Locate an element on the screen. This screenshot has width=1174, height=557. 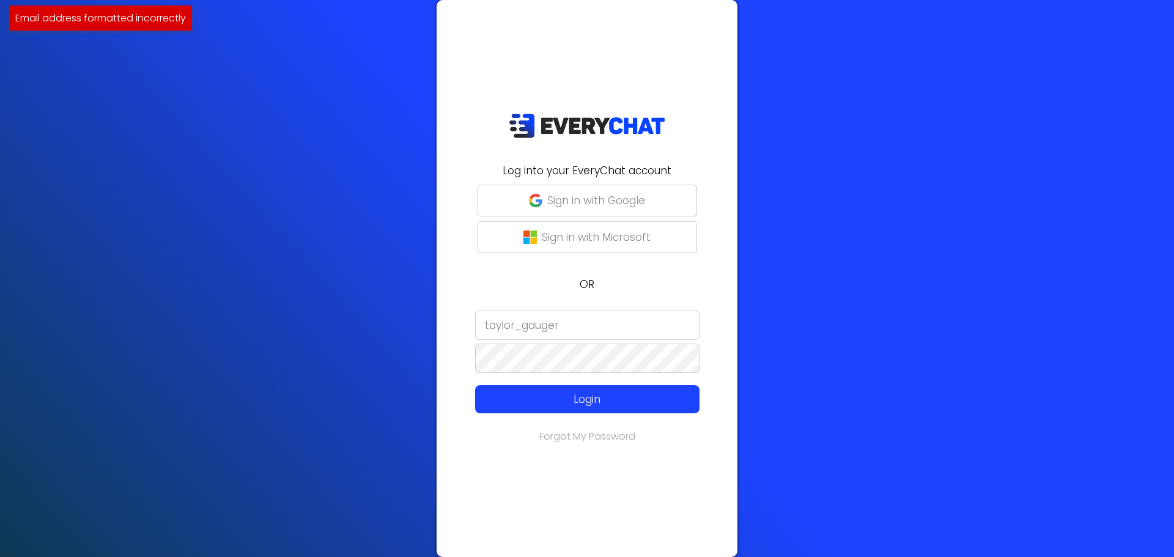
p: Sign in with Microsoft is located at coordinates (596, 237).